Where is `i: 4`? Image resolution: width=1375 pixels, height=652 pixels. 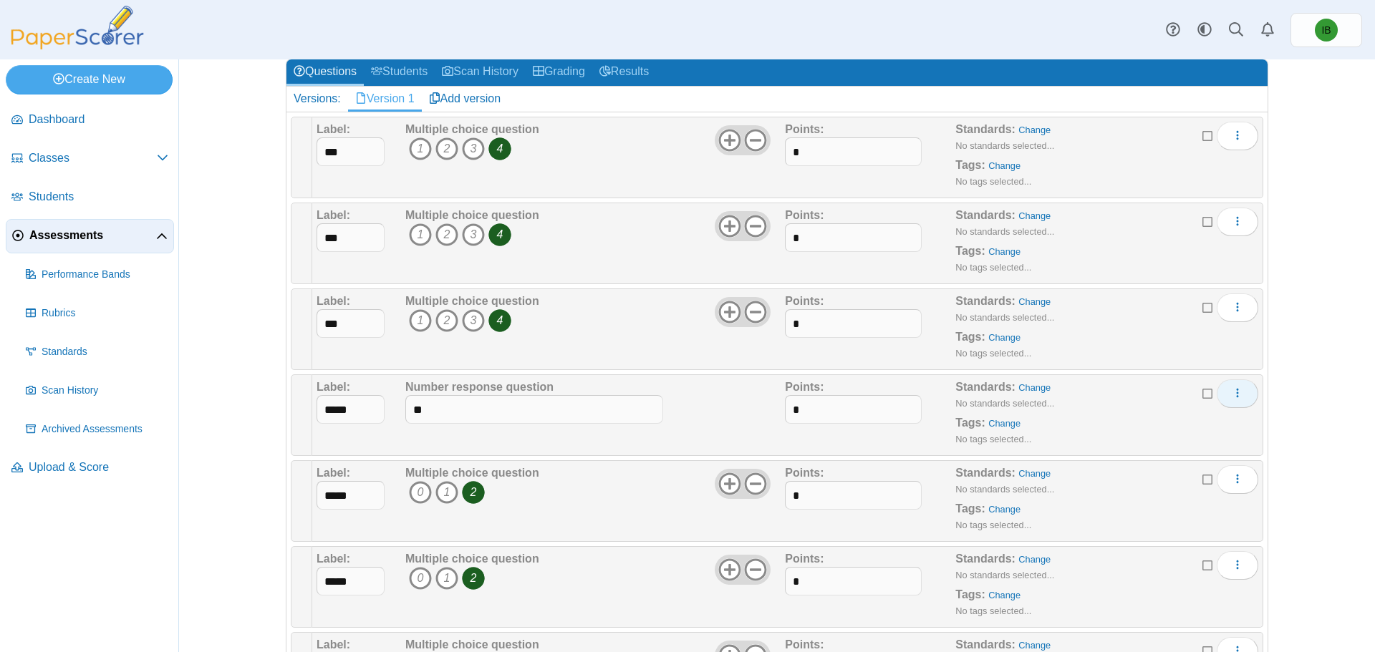 i: 4 is located at coordinates (500, 149).